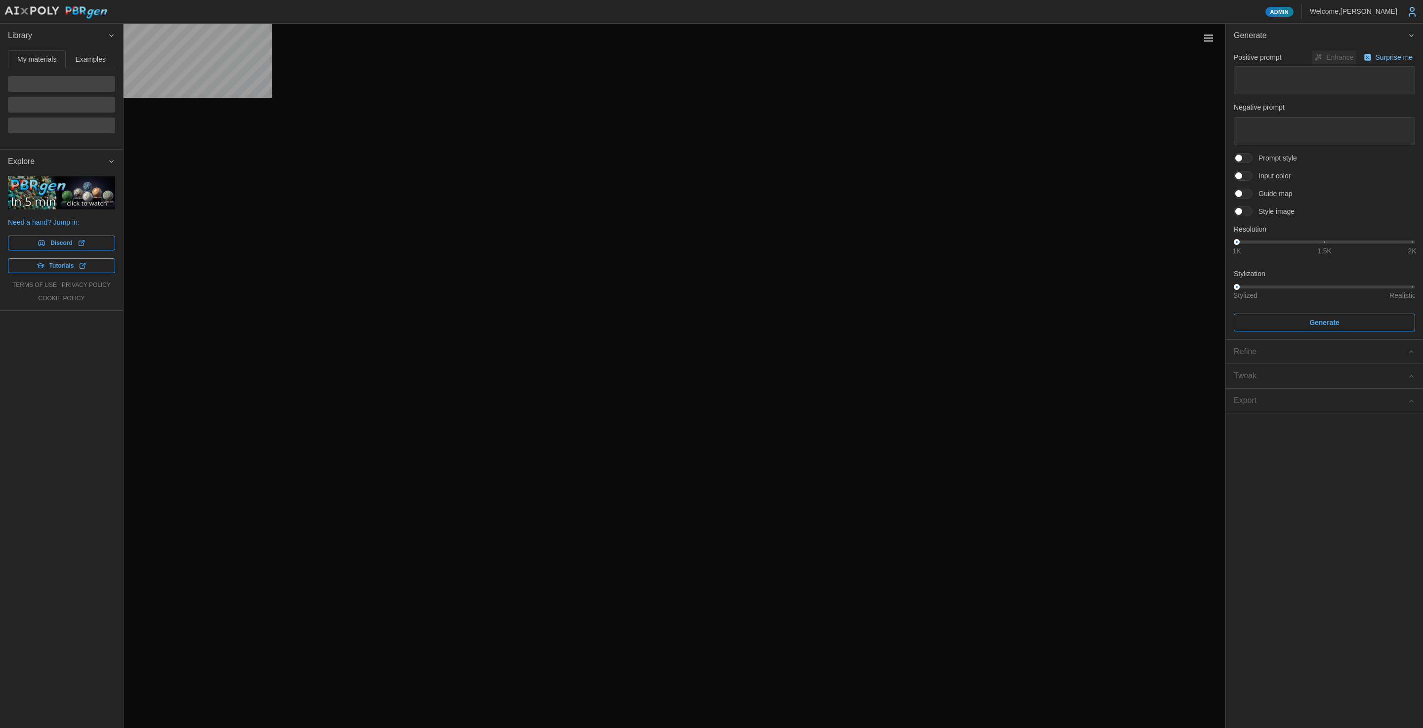 The height and width of the screenshot is (728, 1423). What do you see at coordinates (1324, 352) in the screenshot?
I see `button: Refine` at bounding box center [1324, 352].